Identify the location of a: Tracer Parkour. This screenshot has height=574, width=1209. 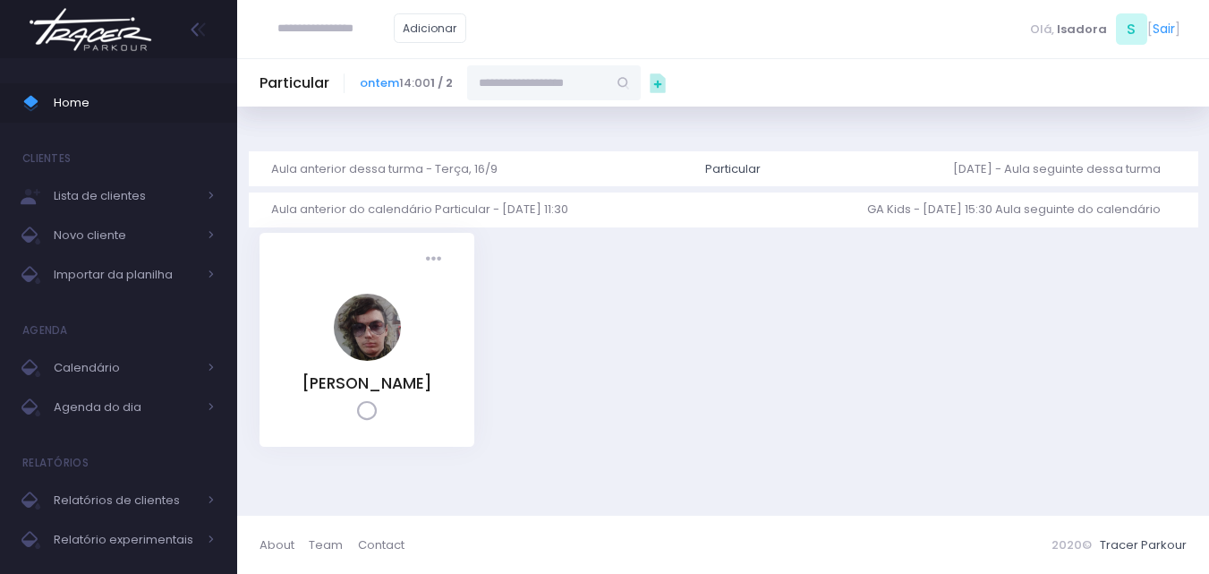
(1143, 544).